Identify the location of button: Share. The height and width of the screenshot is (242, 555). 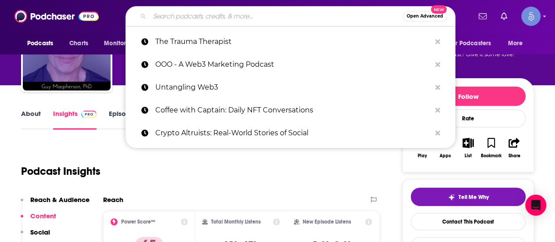
(514, 148).